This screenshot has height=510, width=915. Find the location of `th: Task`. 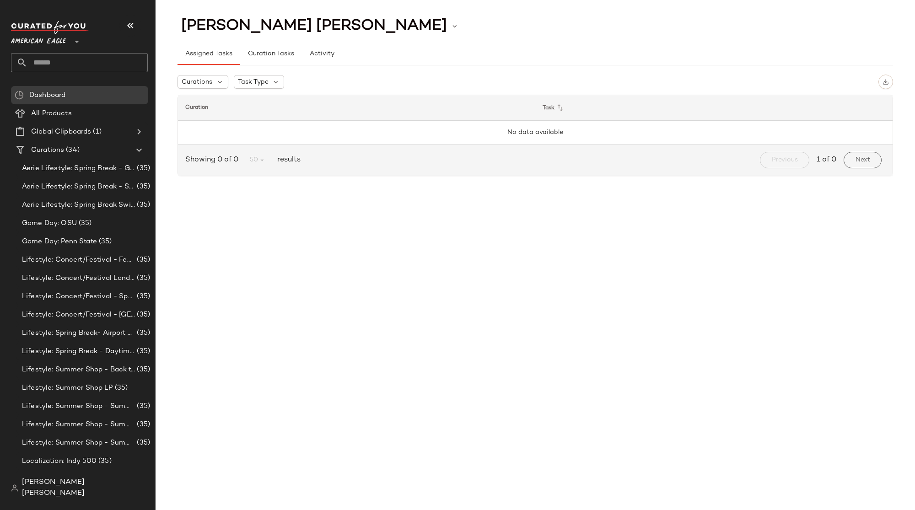

th: Task is located at coordinates (713, 108).